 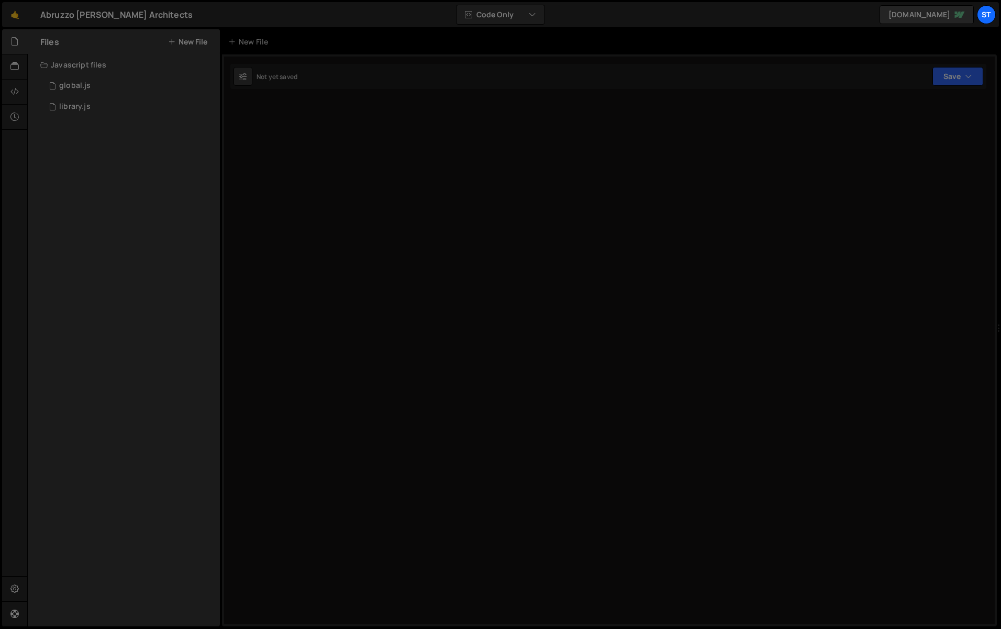 What do you see at coordinates (958, 76) in the screenshot?
I see `button: Save` at bounding box center [958, 76].